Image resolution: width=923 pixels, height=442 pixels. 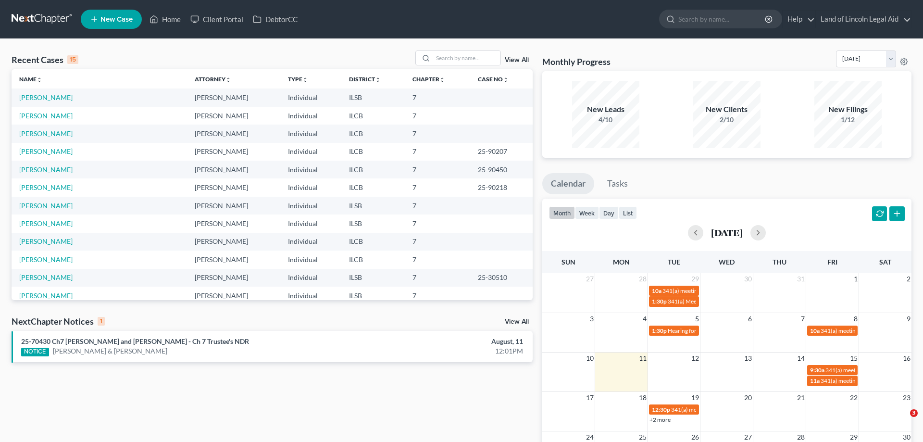 What do you see at coordinates (642, 358) in the screenshot?
I see `span: 11` at bounding box center [642, 358].